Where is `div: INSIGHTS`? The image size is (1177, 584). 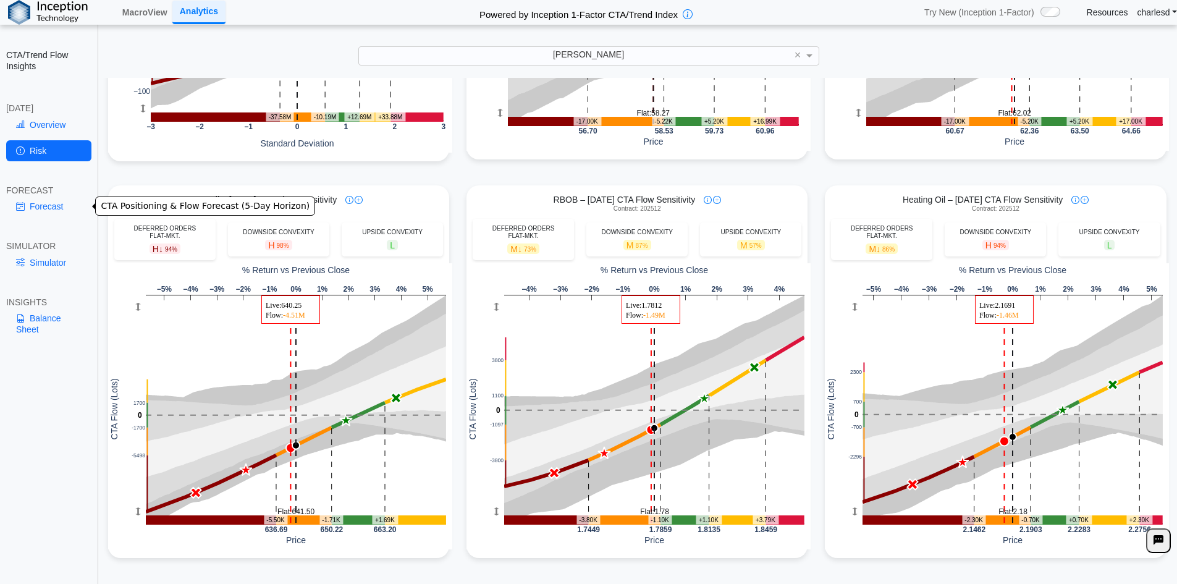 div: INSIGHTS is located at coordinates (49, 302).